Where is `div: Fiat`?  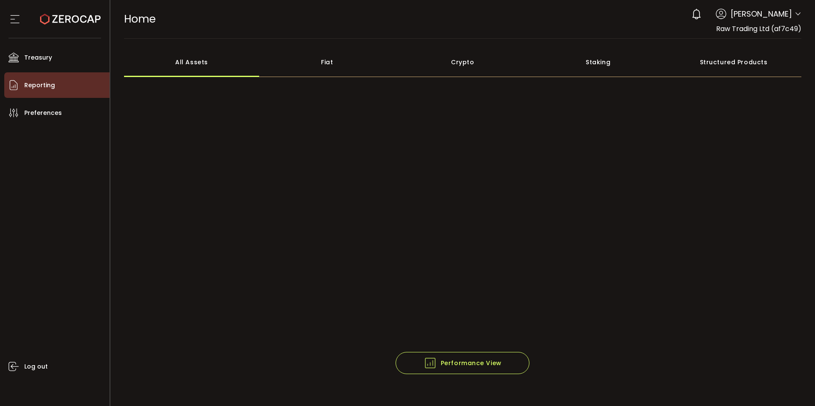
div: Fiat is located at coordinates (327, 62).